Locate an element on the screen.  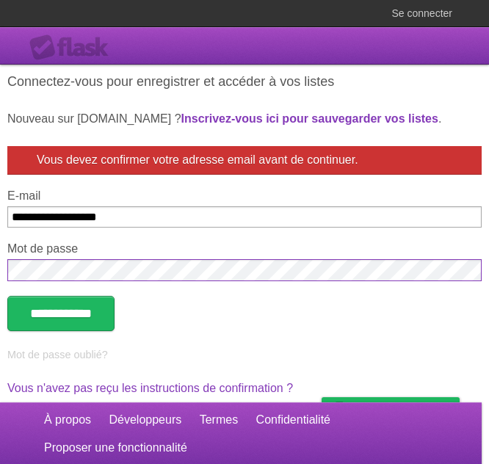
font: Confidentialité is located at coordinates (293, 419).